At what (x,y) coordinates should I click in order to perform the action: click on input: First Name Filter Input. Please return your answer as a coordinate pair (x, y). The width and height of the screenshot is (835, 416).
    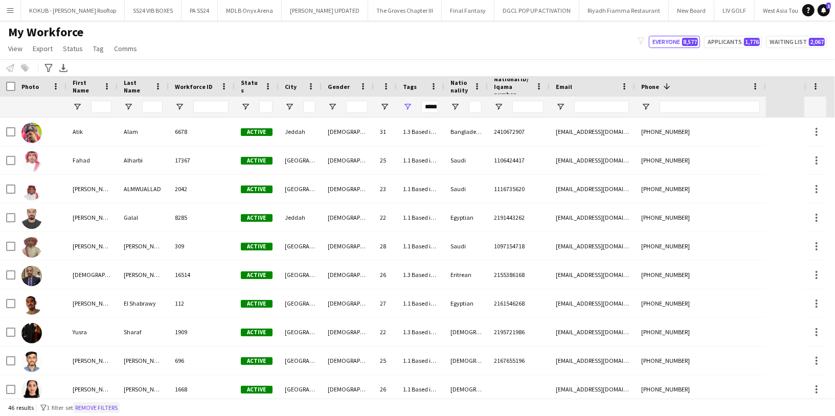
    Looking at the image, I should click on (101, 107).